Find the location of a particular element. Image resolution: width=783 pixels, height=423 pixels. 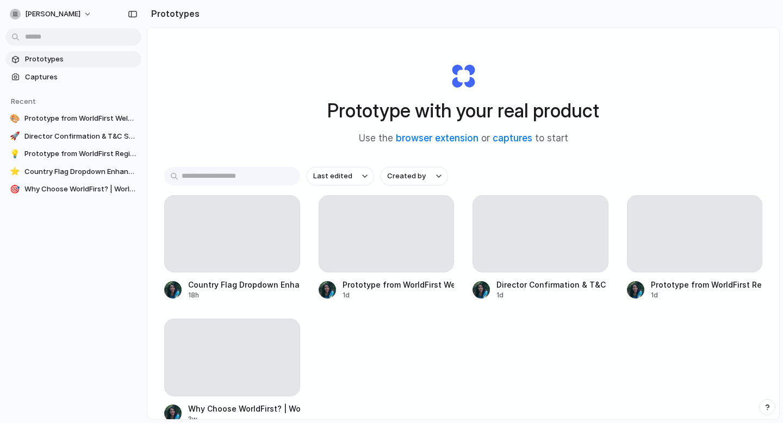

a: Prototype from WorldFirst Registration v21d is located at coordinates (695, 247).